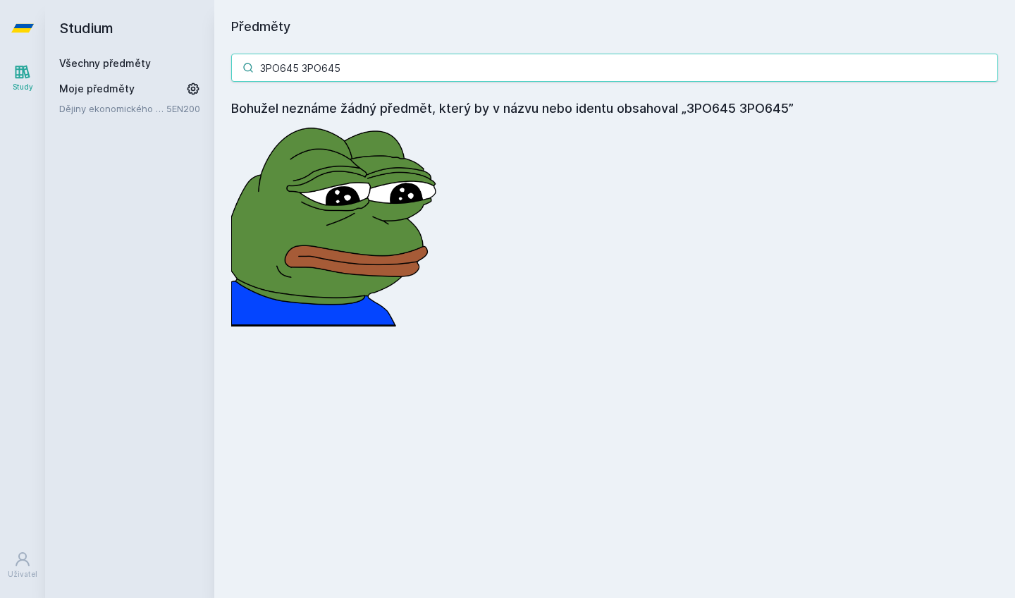 The width and height of the screenshot is (1015, 598). Describe the element at coordinates (23, 574) in the screenshot. I see `div: Uživatel` at that location.